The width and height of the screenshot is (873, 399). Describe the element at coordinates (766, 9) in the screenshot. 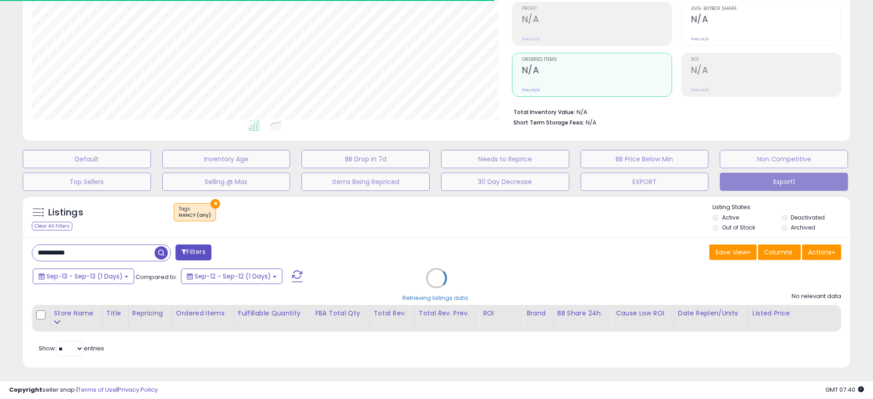

I see `span: Avg. Buybox Share` at that location.